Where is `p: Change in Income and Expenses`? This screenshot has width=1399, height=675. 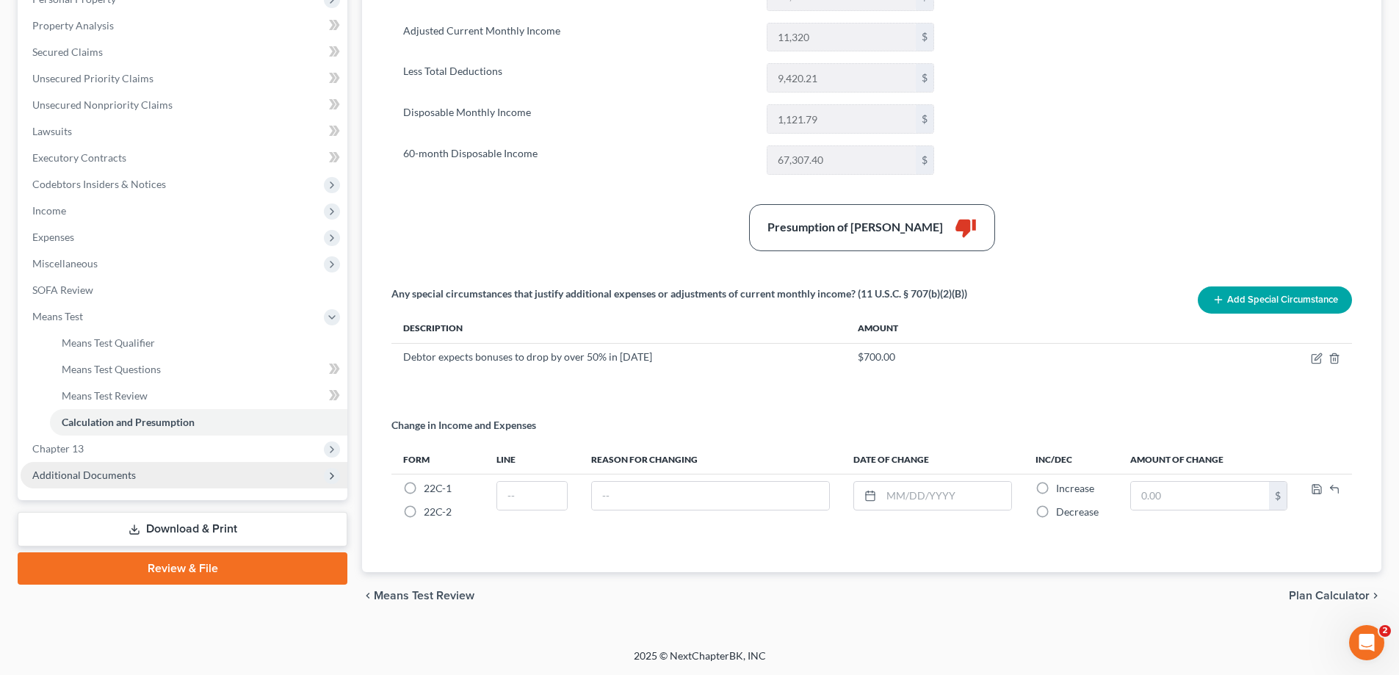
p: Change in Income and Expenses is located at coordinates (464, 425).